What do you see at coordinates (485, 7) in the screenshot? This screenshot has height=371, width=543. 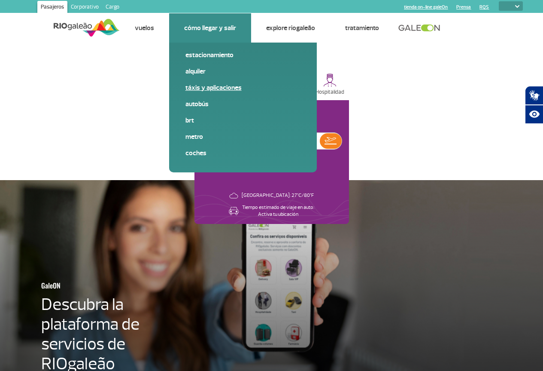 I see `a: RQS` at bounding box center [485, 7].